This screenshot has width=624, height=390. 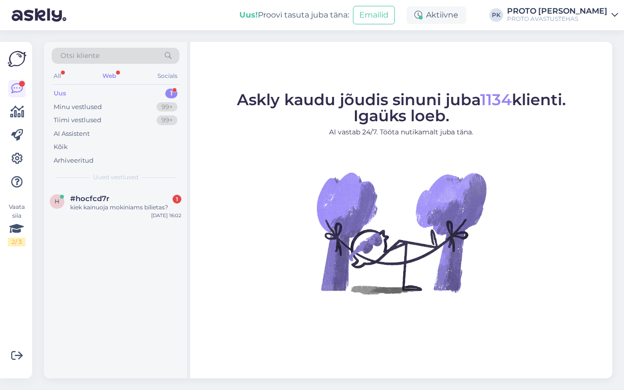 I want to click on div: Socials, so click(x=167, y=76).